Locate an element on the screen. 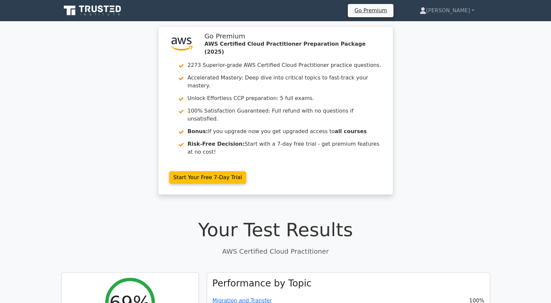 The image size is (551, 303). a: Go Premium is located at coordinates (370, 10).